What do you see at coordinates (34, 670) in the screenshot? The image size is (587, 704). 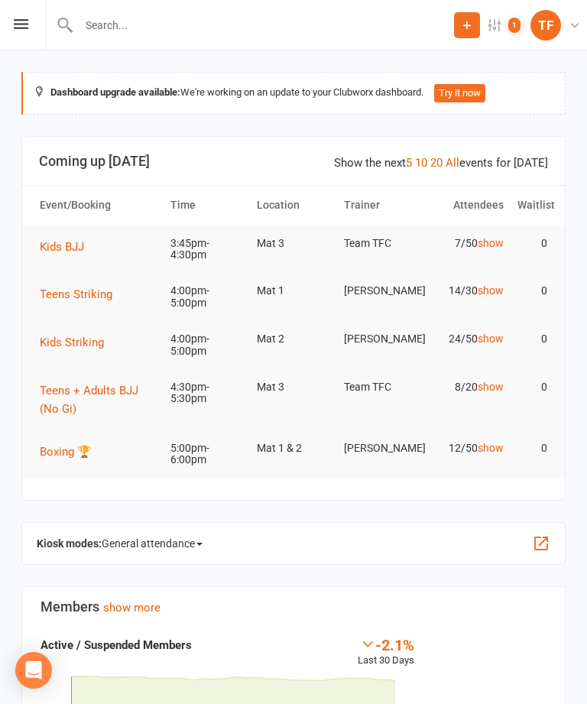 I see `div: Open Intercom Messenger` at bounding box center [34, 670].